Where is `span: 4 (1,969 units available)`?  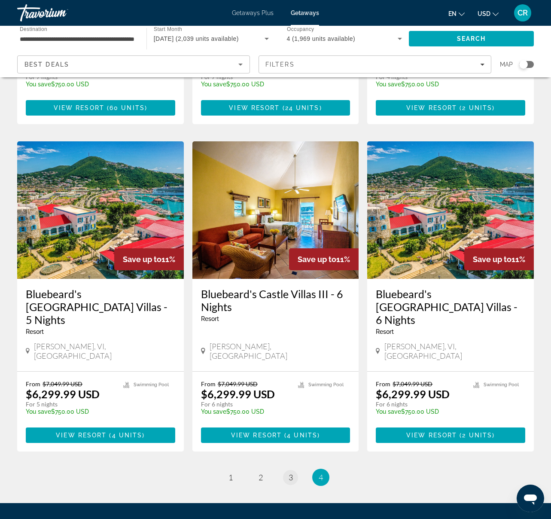 span: 4 (1,969 units available) is located at coordinates (321, 39).